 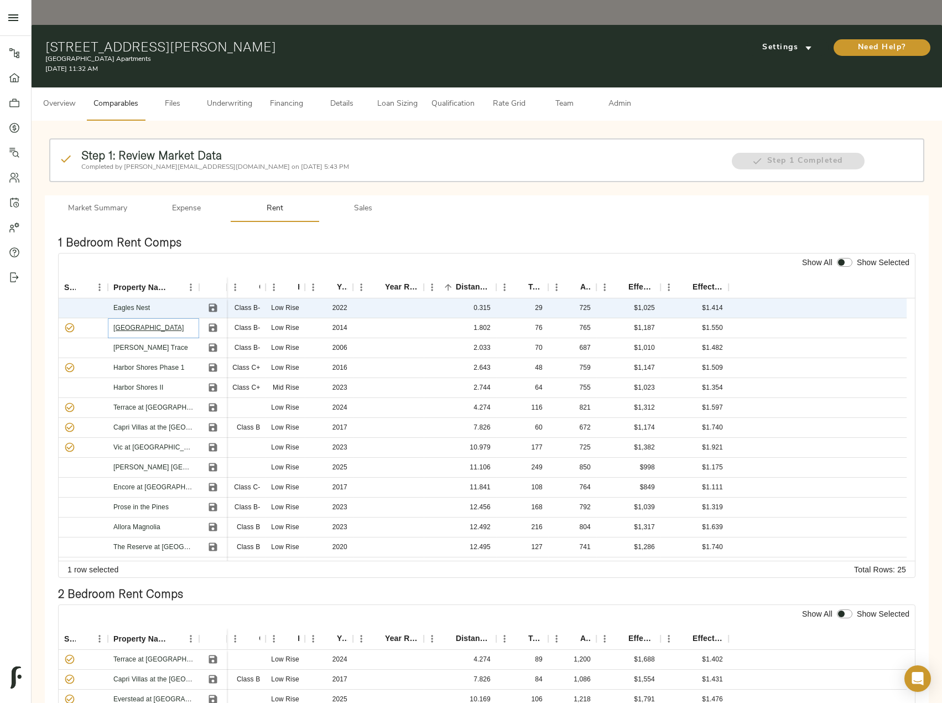 I want to click on div: 1 row selected, so click(x=93, y=569).